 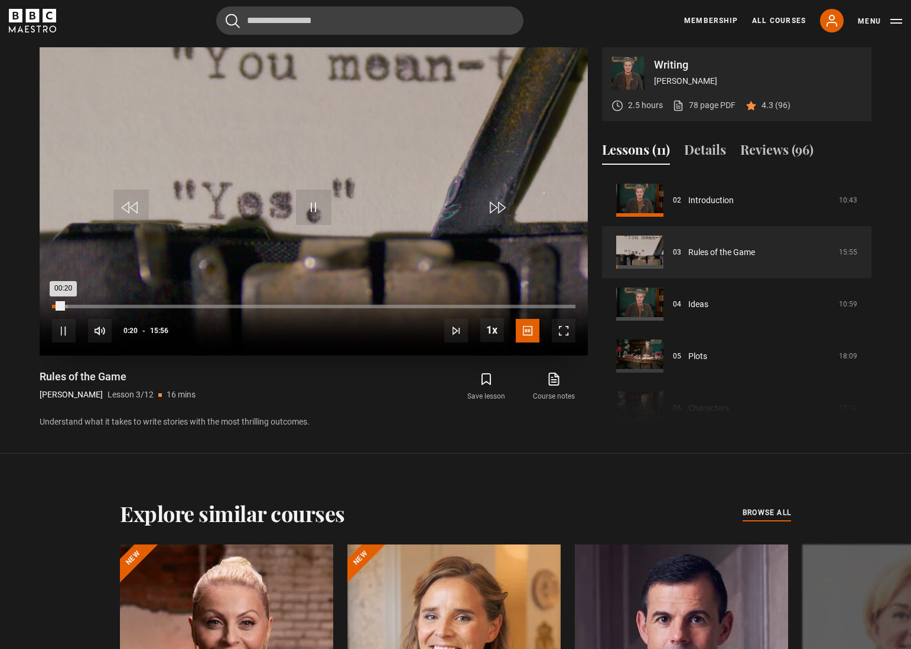 What do you see at coordinates (698, 356) in the screenshot?
I see `a: Plots` at bounding box center [698, 356].